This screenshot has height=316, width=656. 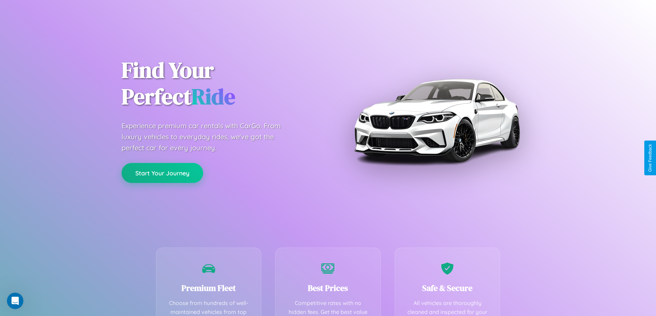 What do you see at coordinates (220, 84) in the screenshot?
I see `h1: Find Your Perfect` at bounding box center [220, 84].